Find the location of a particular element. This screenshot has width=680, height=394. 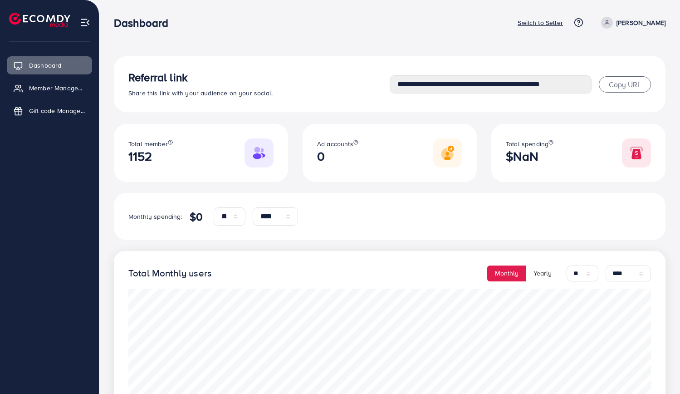

h2: $NaN is located at coordinates (529, 156).